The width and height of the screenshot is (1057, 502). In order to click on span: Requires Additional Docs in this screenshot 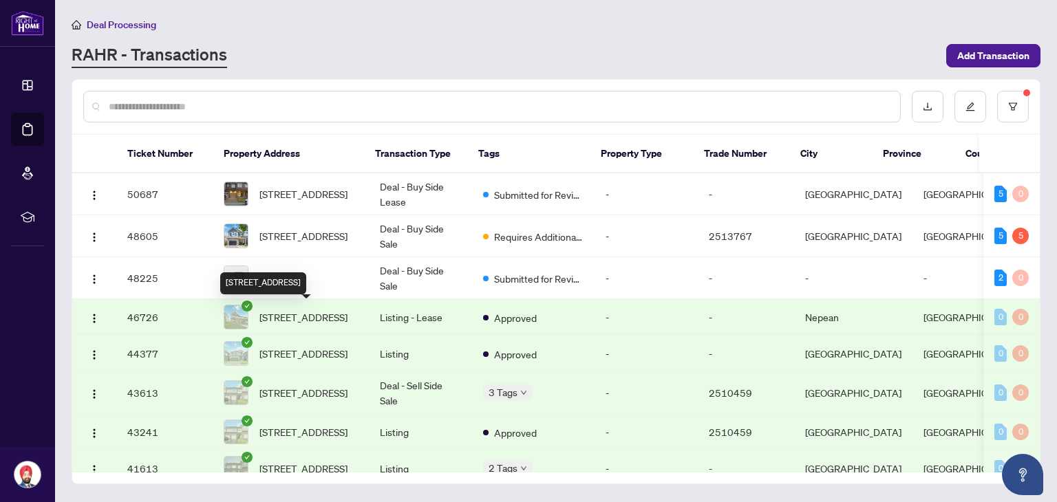, I will do `click(539, 237)`.